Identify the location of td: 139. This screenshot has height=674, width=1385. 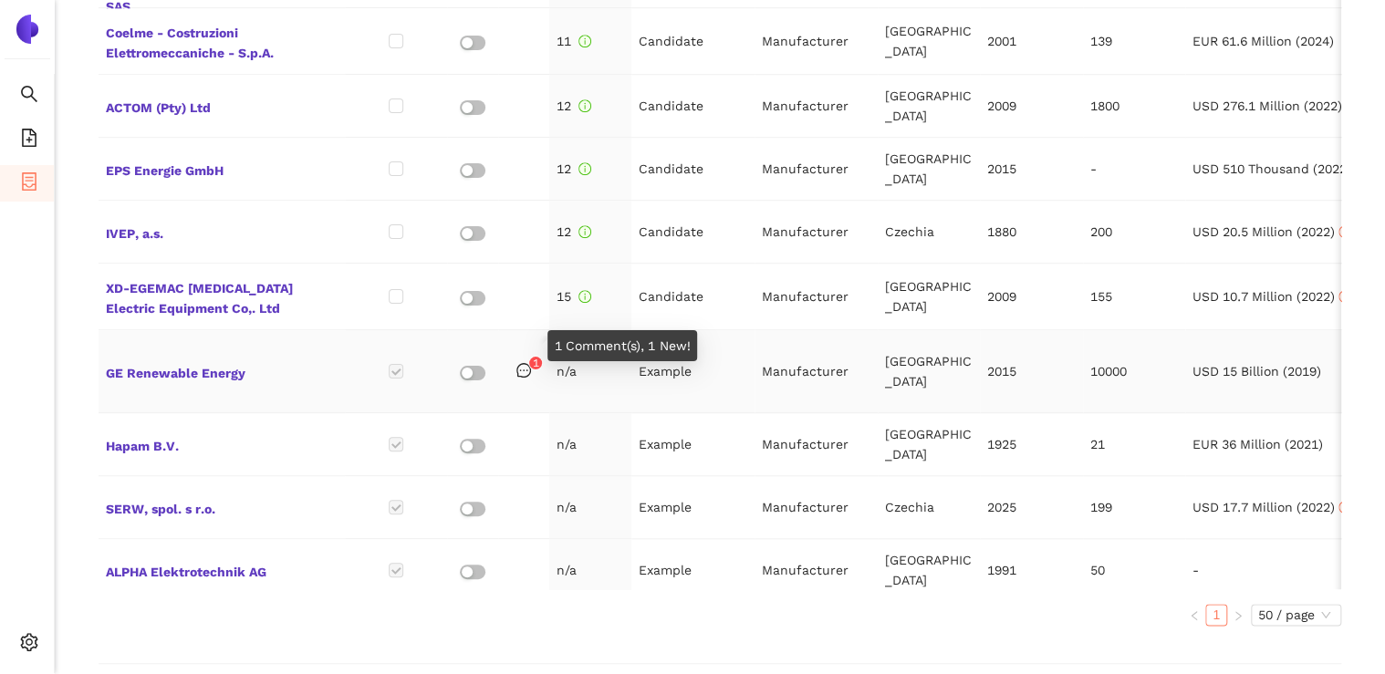
(1134, 41).